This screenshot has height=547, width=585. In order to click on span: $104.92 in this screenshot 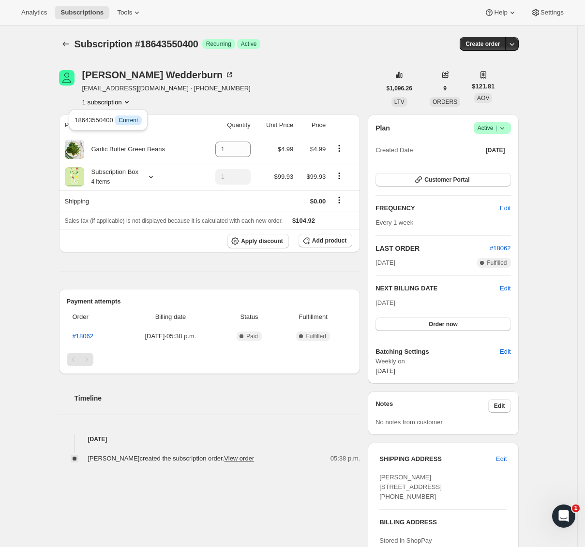, I will do `click(303, 221)`.